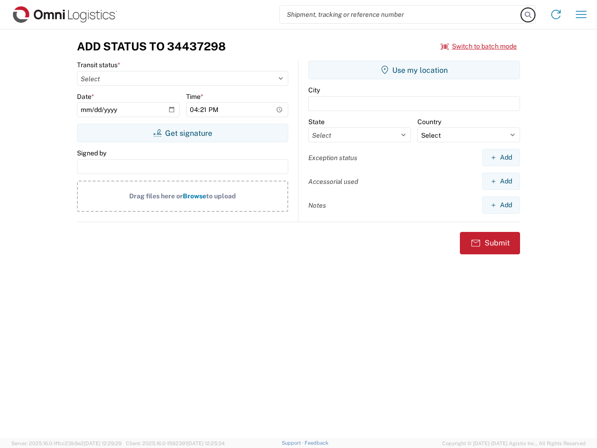 The image size is (597, 448). Describe the element at coordinates (414, 70) in the screenshot. I see `button: Use my location` at that location.